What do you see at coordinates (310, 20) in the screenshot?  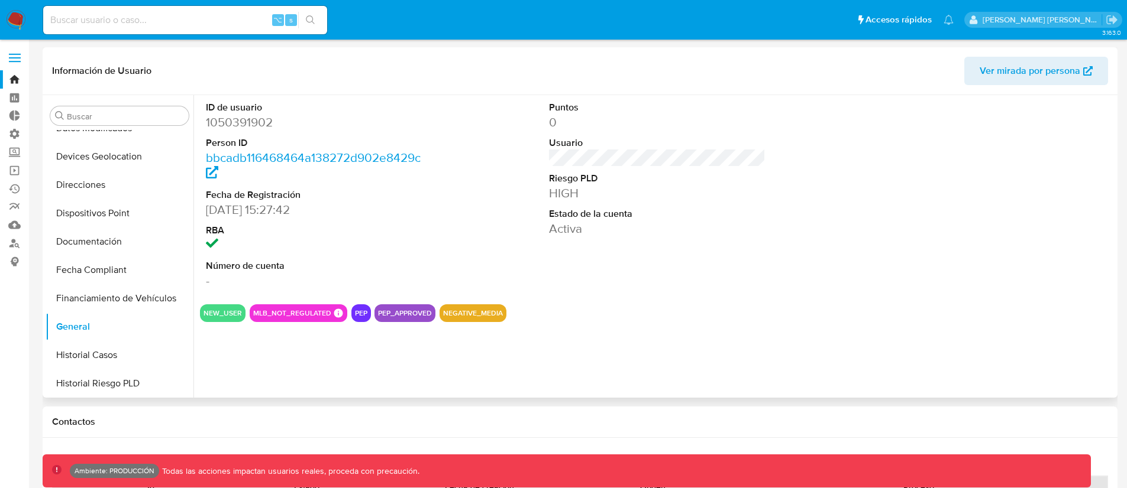 I see `button: search-icon` at bounding box center [310, 20].